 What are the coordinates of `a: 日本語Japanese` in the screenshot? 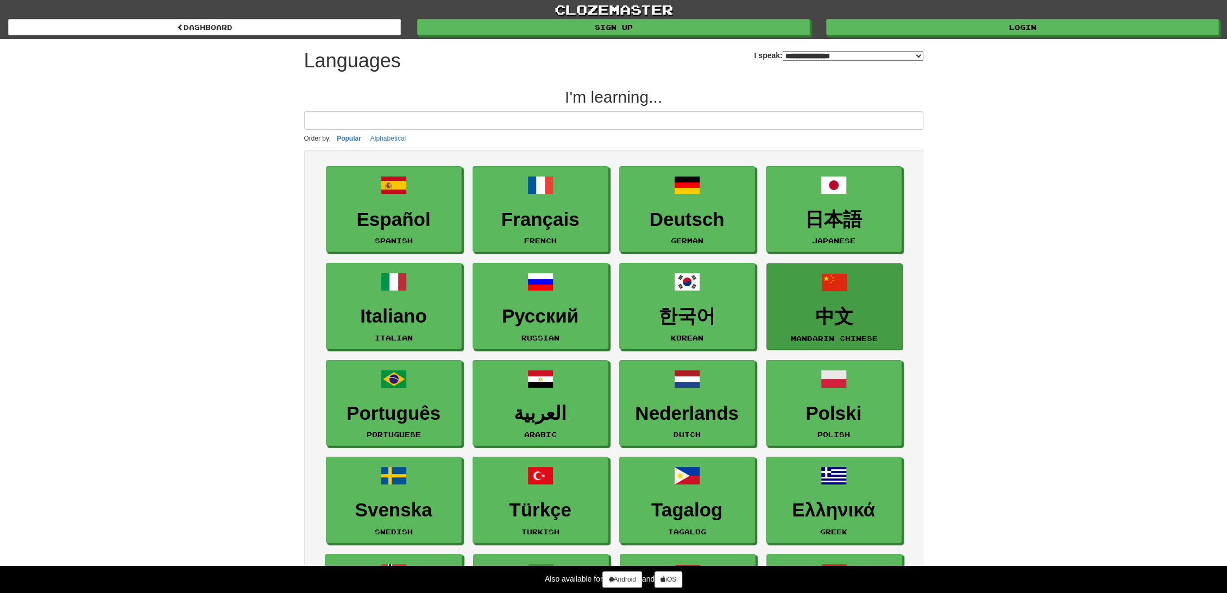 It's located at (834, 209).